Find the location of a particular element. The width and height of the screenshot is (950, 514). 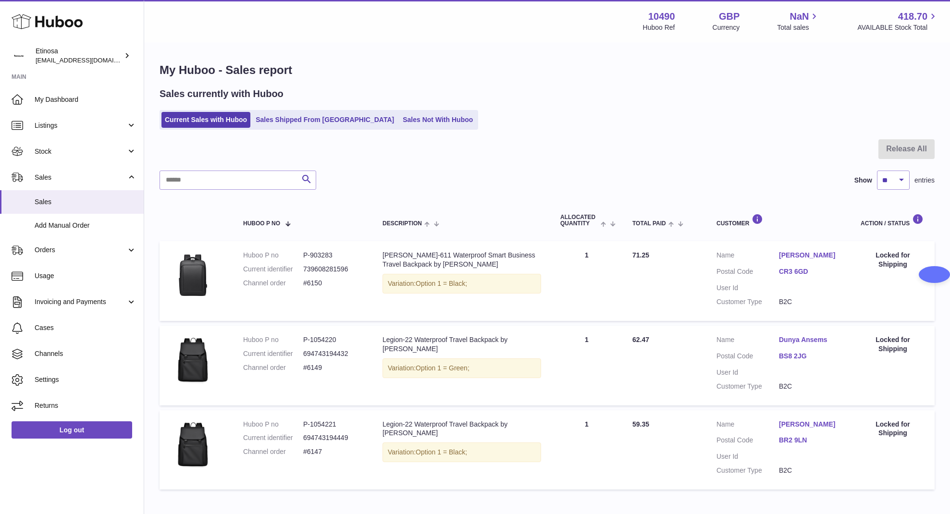

h2: Sales currently with Huboo is located at coordinates (221, 94).